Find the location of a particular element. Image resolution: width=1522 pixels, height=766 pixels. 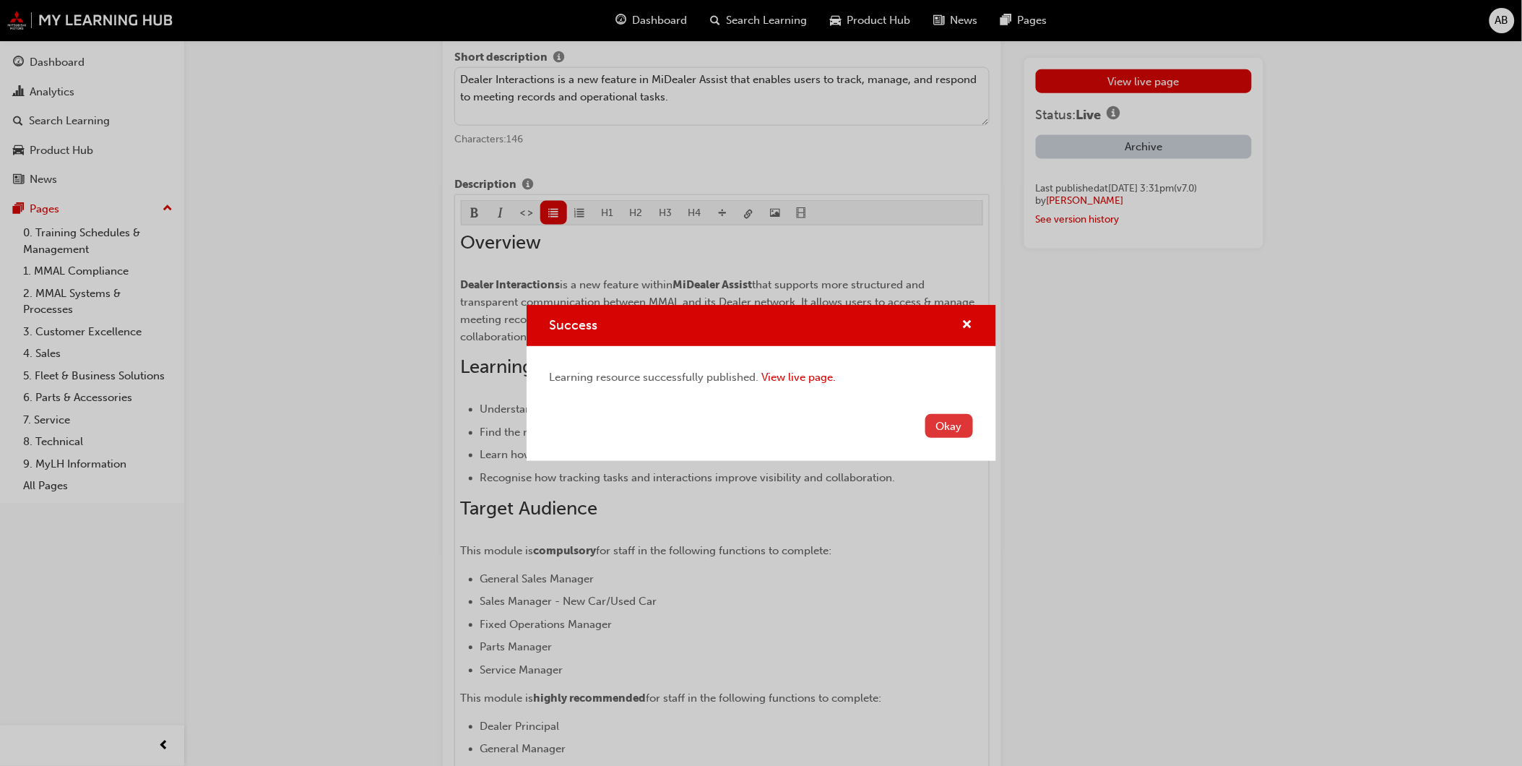

div: Success is located at coordinates (761, 383).